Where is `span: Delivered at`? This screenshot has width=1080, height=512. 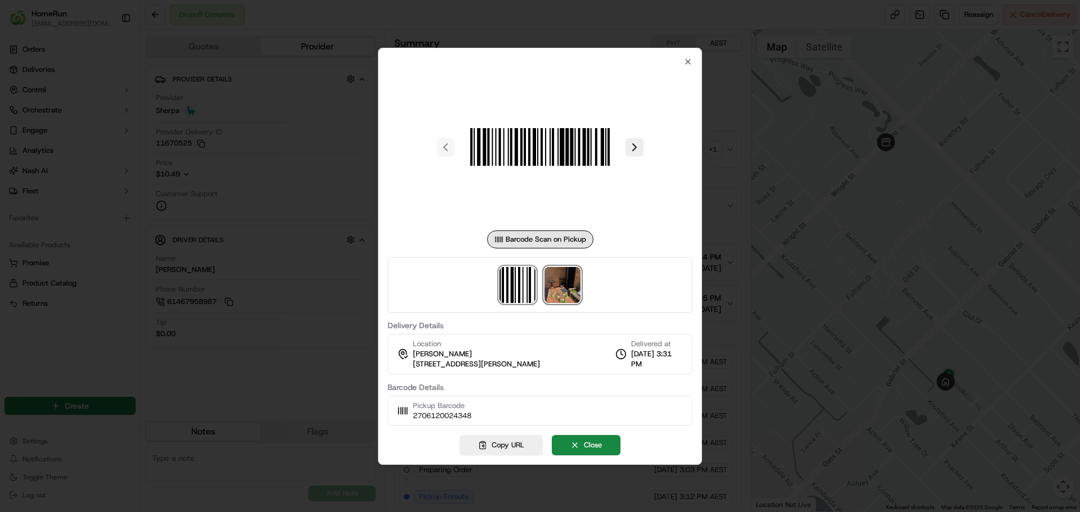
span: Delivered at is located at coordinates (657, 344).